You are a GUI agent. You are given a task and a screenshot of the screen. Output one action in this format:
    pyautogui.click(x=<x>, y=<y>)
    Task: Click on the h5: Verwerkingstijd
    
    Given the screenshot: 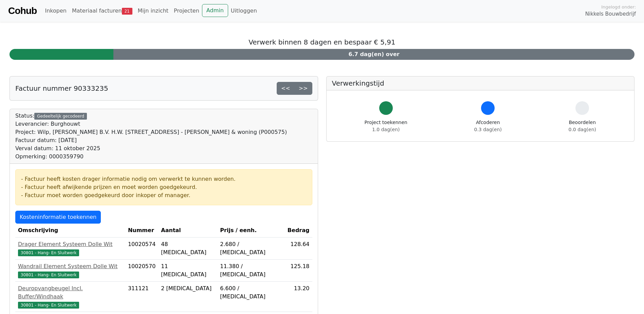 What is the action you would take?
    pyautogui.click(x=480, y=83)
    